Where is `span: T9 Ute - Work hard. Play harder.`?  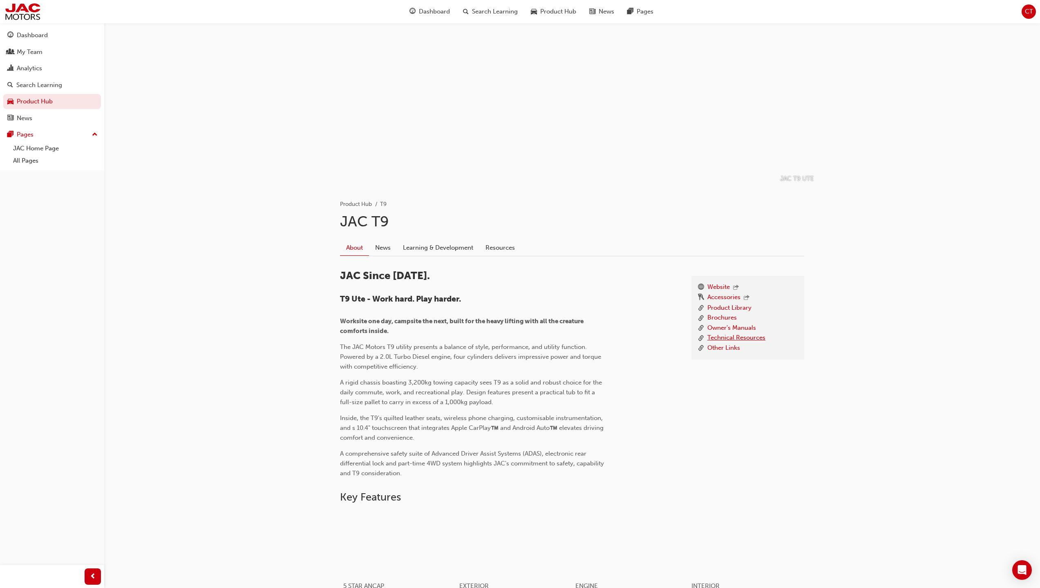
span: T9 Ute - Work hard. Play harder. is located at coordinates (400, 299).